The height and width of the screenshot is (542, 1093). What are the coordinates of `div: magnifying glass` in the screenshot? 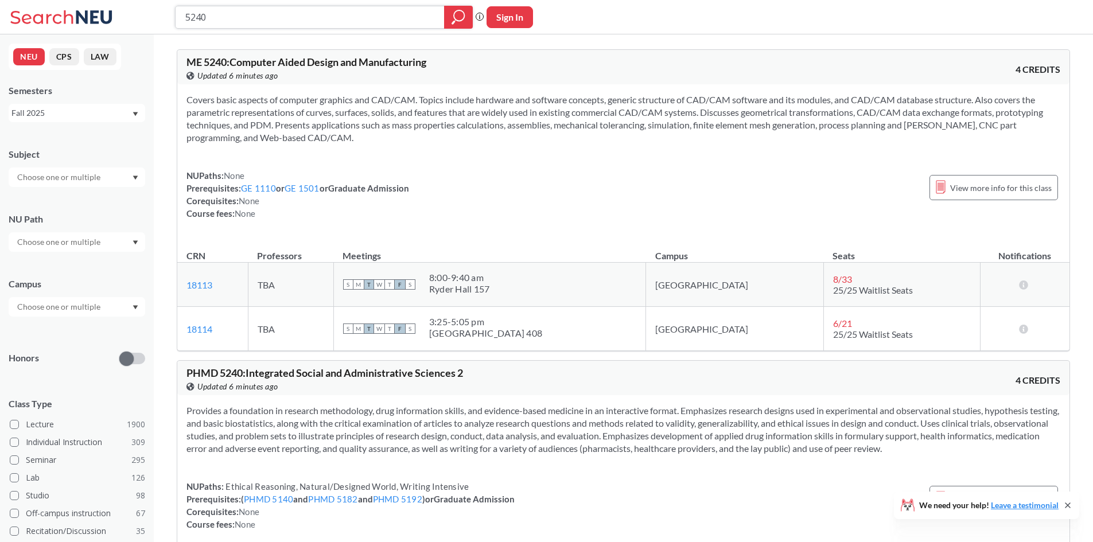 It's located at (459, 17).